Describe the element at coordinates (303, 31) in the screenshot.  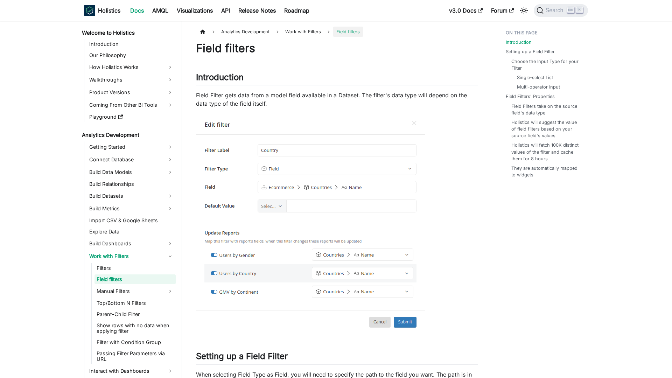
I see `span: Work with Filters` at that location.